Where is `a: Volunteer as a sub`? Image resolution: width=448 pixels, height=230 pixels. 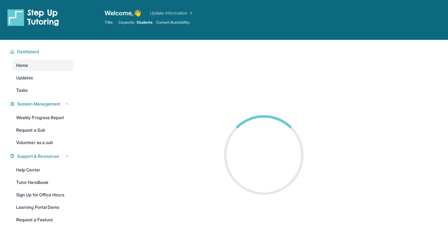
a: Volunteer as a sub is located at coordinates (43, 143).